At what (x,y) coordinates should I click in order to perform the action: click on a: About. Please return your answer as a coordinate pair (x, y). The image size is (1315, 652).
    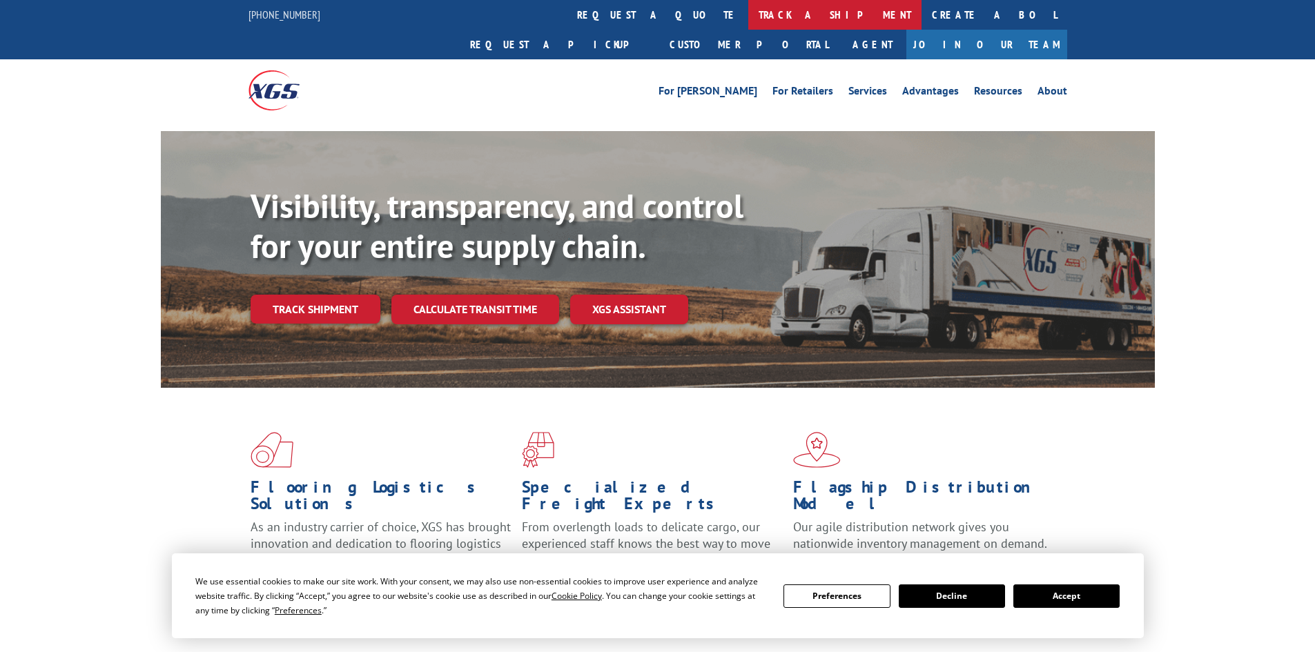
    Looking at the image, I should click on (1052, 93).